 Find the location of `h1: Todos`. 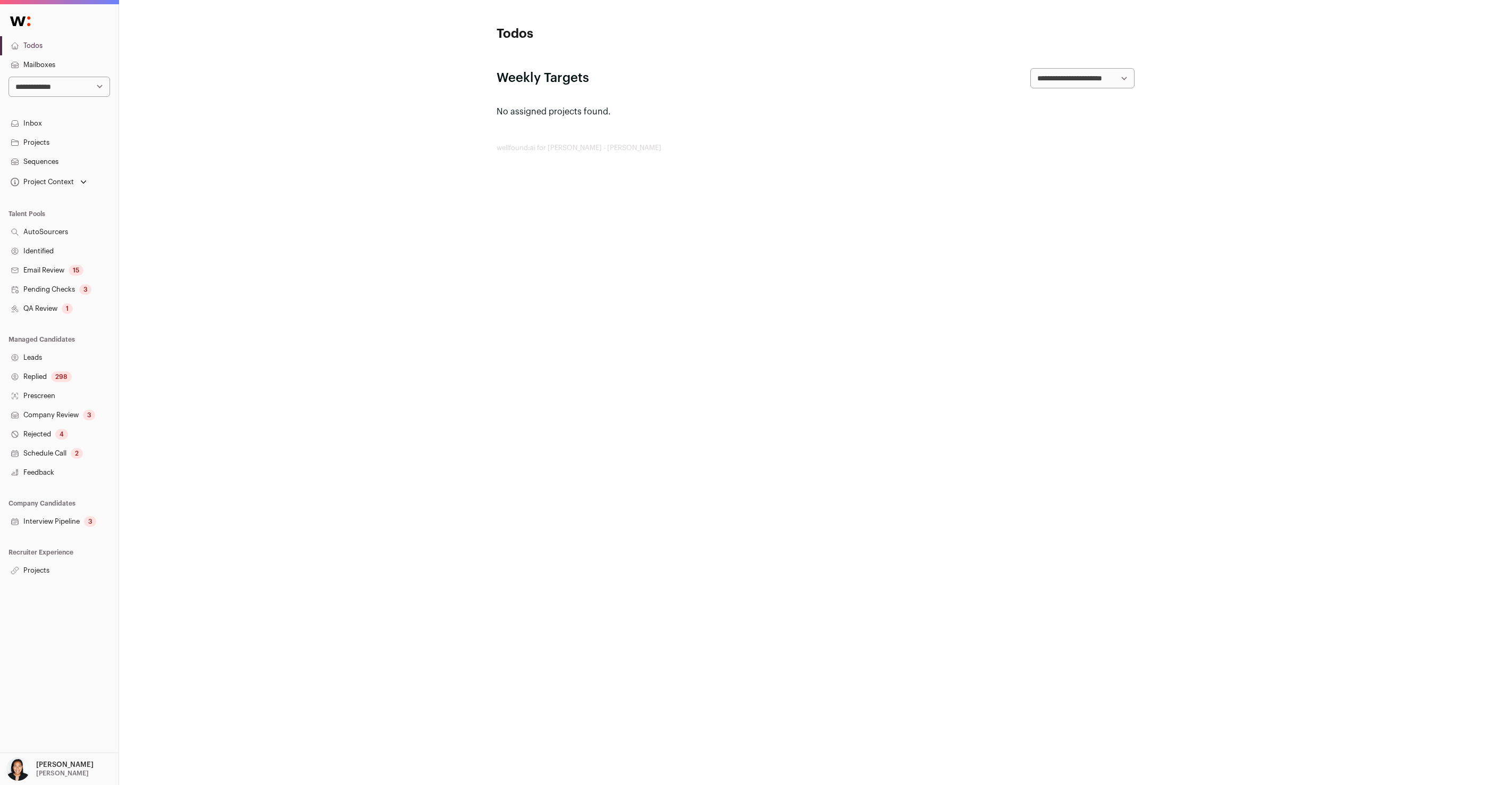

h1: Todos is located at coordinates (603, 34).